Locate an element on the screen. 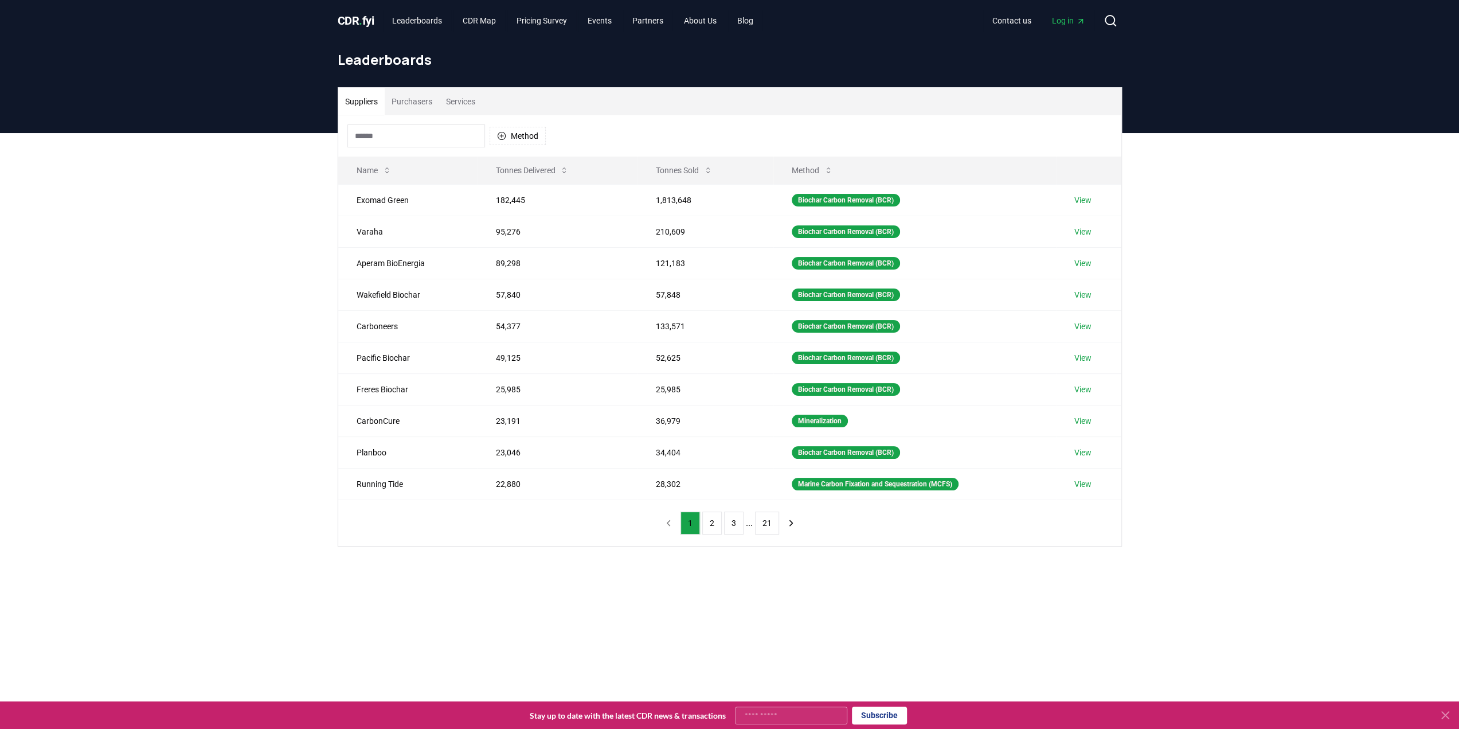 This screenshot has height=729, width=1459. button: Services is located at coordinates (460, 102).